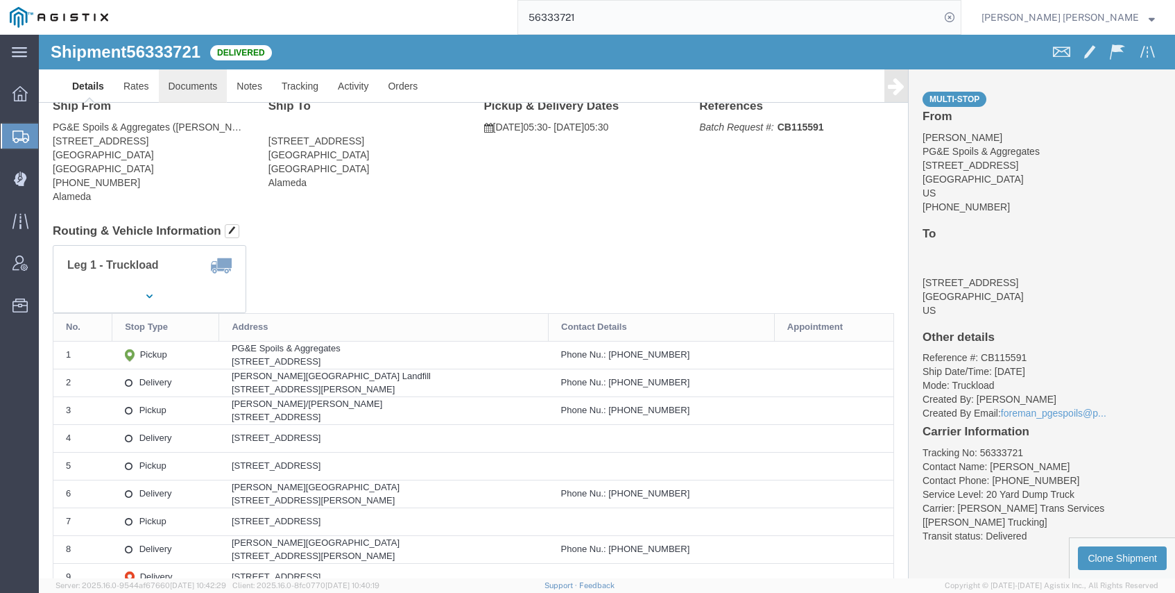 This screenshot has width=1175, height=593. Describe the element at coordinates (597, 585) in the screenshot. I see `a: Feedback` at that location.